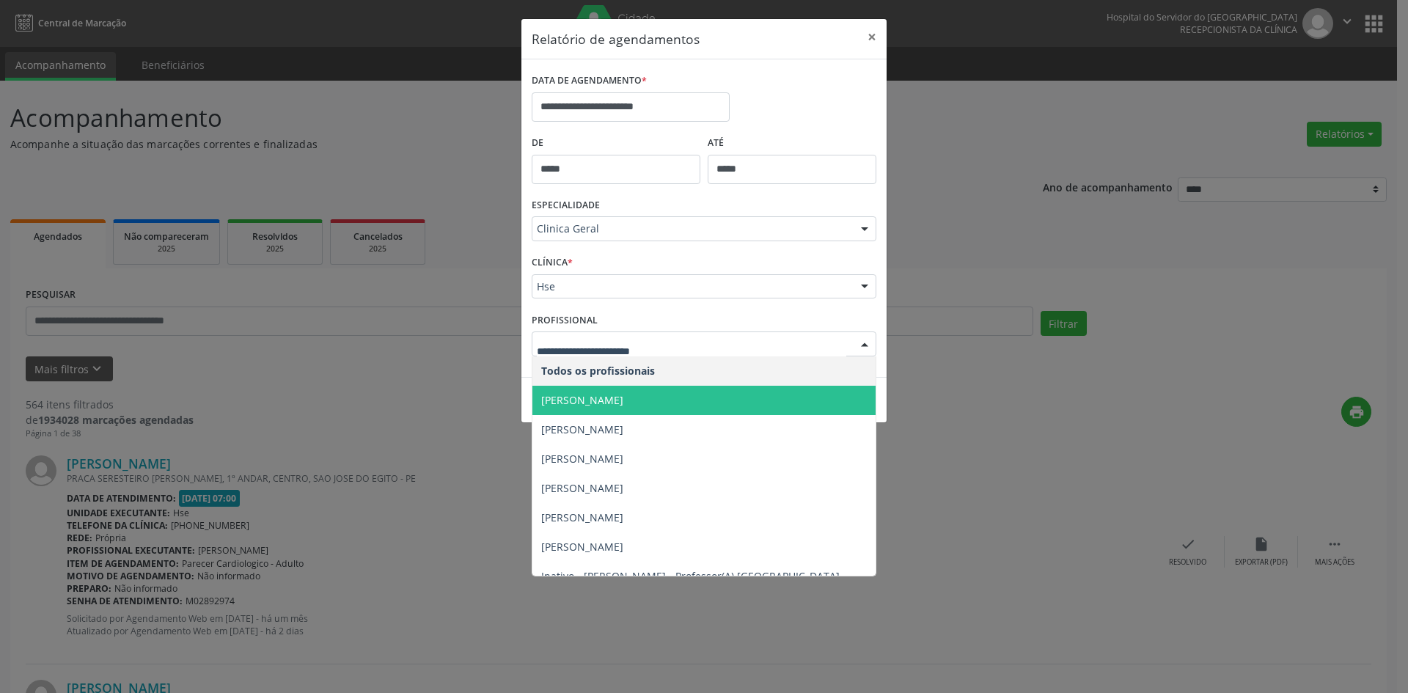 The height and width of the screenshot is (693, 1408). Describe the element at coordinates (692, 287) in the screenshot. I see `span: Hse` at that location.